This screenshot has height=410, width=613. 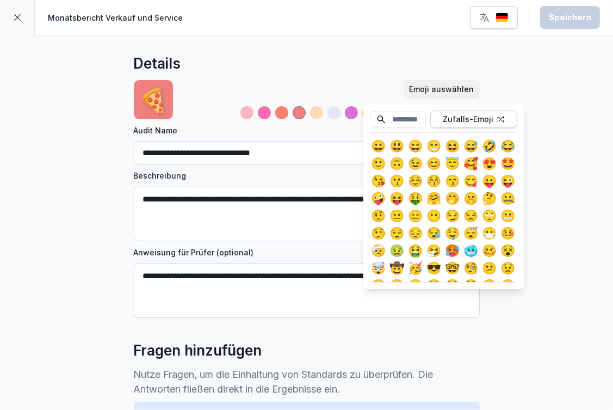 I want to click on div: Emoji auswählen, so click(x=442, y=89).